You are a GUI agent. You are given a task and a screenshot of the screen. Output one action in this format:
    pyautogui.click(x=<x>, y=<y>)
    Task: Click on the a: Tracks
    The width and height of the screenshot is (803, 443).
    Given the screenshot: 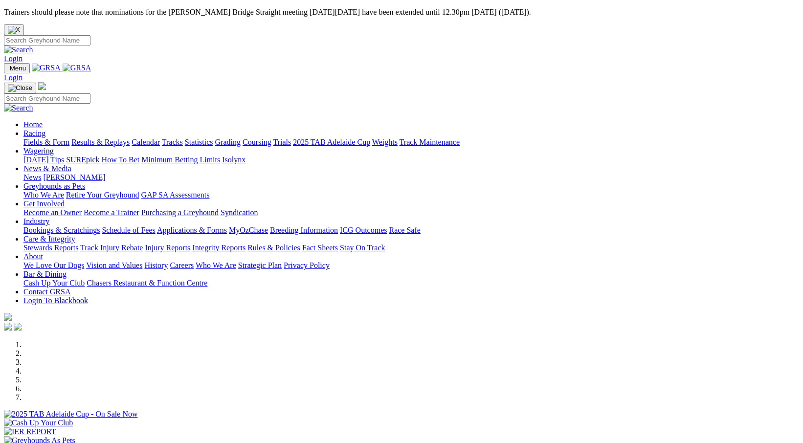 What is the action you would take?
    pyautogui.click(x=172, y=142)
    